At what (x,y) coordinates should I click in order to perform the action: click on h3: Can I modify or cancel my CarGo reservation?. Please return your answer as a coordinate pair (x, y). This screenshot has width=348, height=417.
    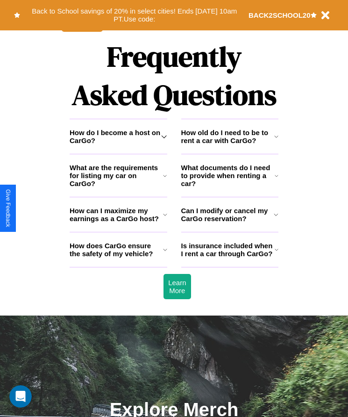
    Looking at the image, I should click on (228, 214).